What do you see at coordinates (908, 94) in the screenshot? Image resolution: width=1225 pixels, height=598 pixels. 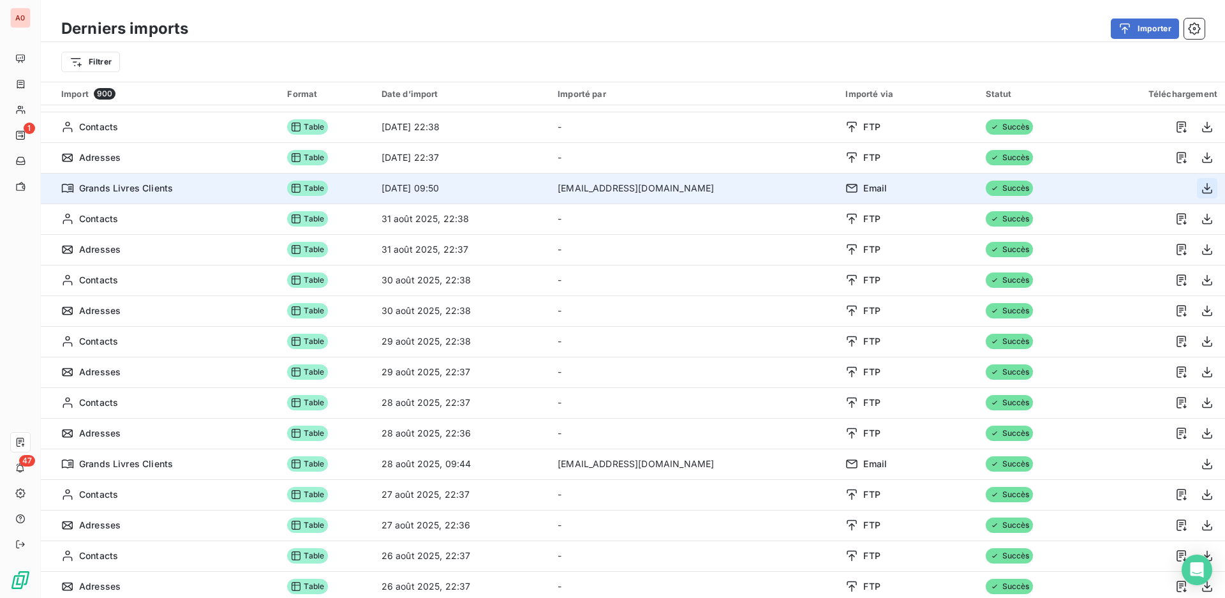 I see `div: Importé via` at bounding box center [908, 94].